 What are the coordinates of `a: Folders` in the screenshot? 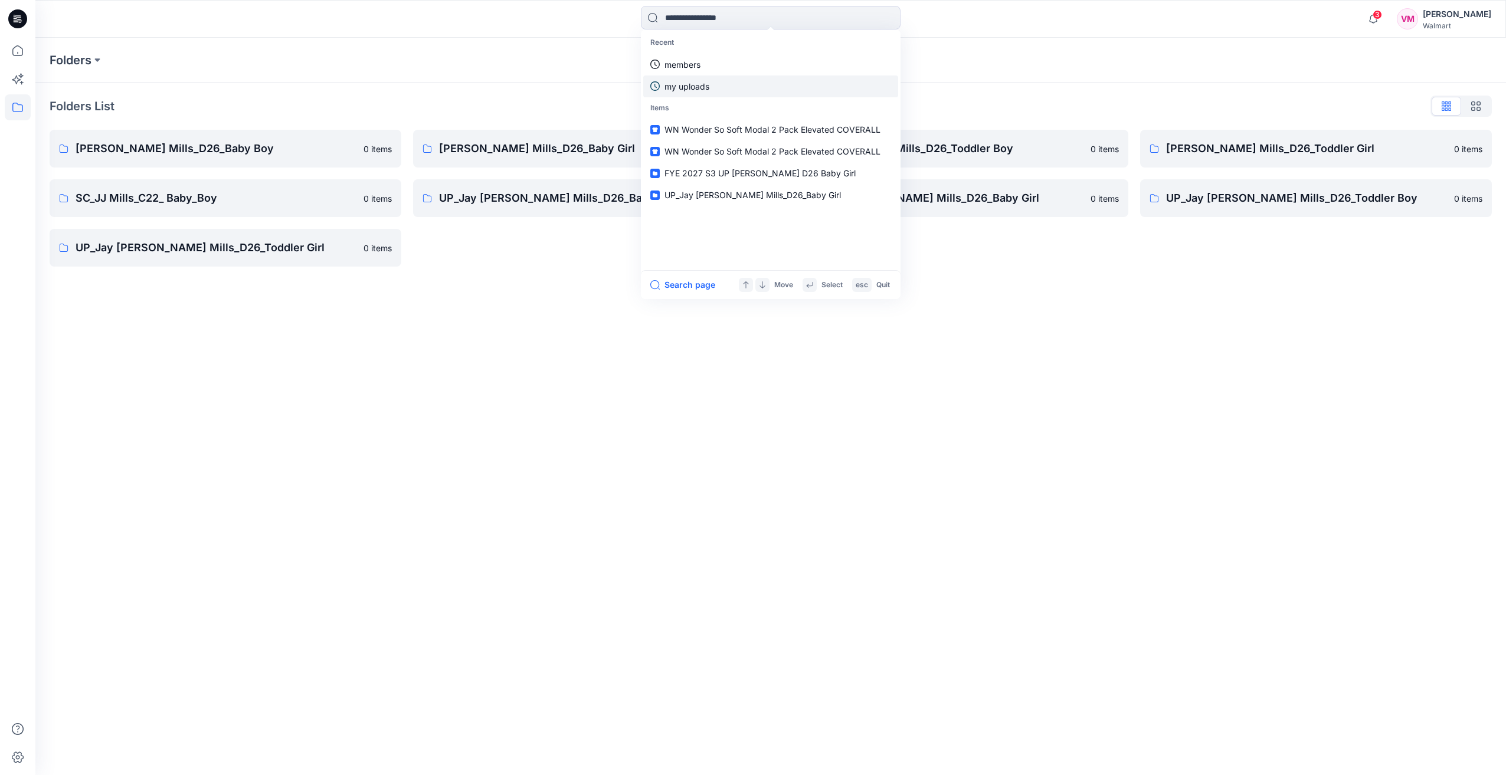 It's located at (70, 60).